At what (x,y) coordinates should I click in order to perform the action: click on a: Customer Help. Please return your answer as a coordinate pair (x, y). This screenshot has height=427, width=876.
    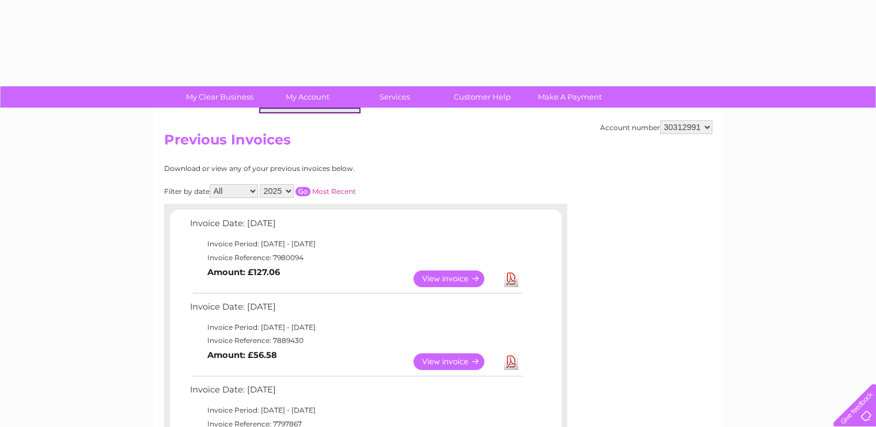
    Looking at the image, I should click on (482, 97).